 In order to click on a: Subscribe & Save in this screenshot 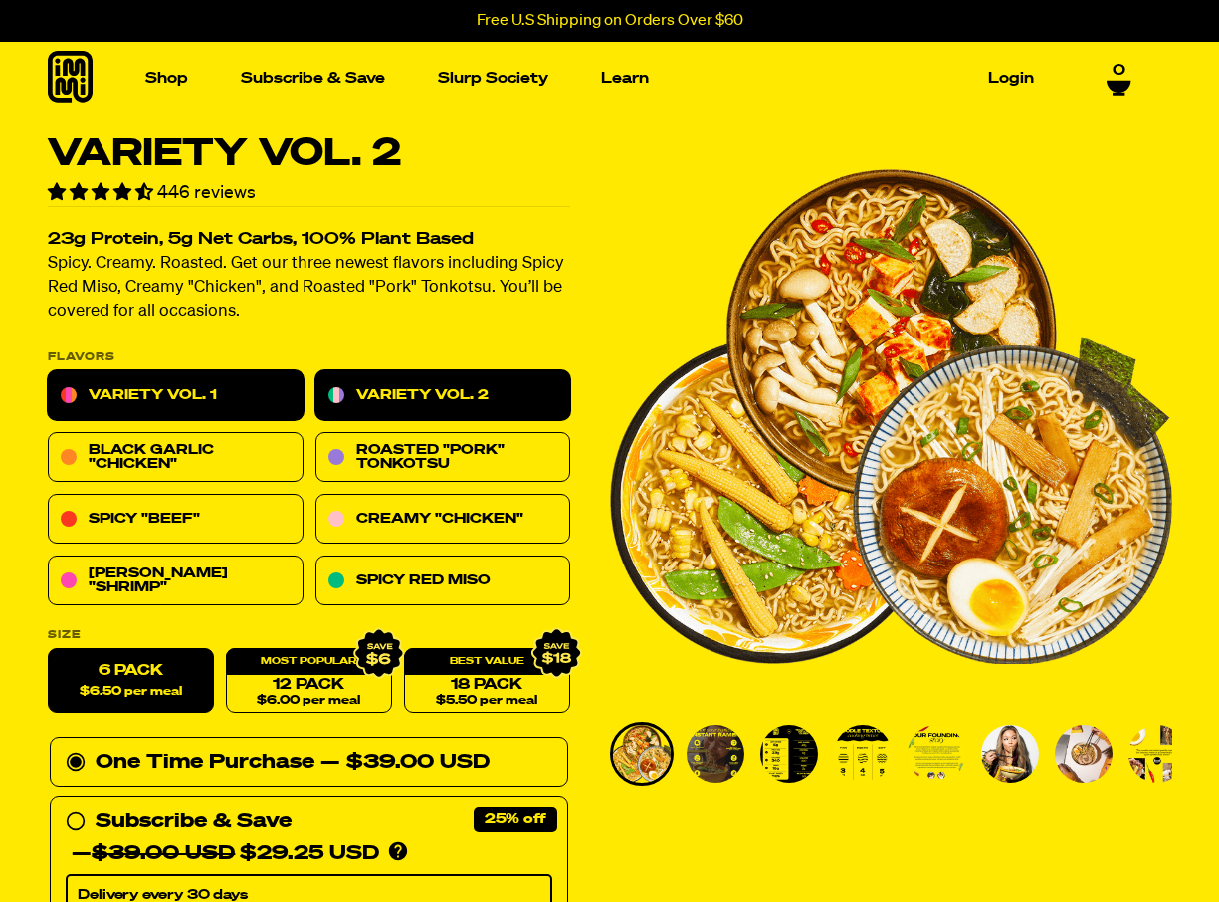, I will do `click(313, 78)`.